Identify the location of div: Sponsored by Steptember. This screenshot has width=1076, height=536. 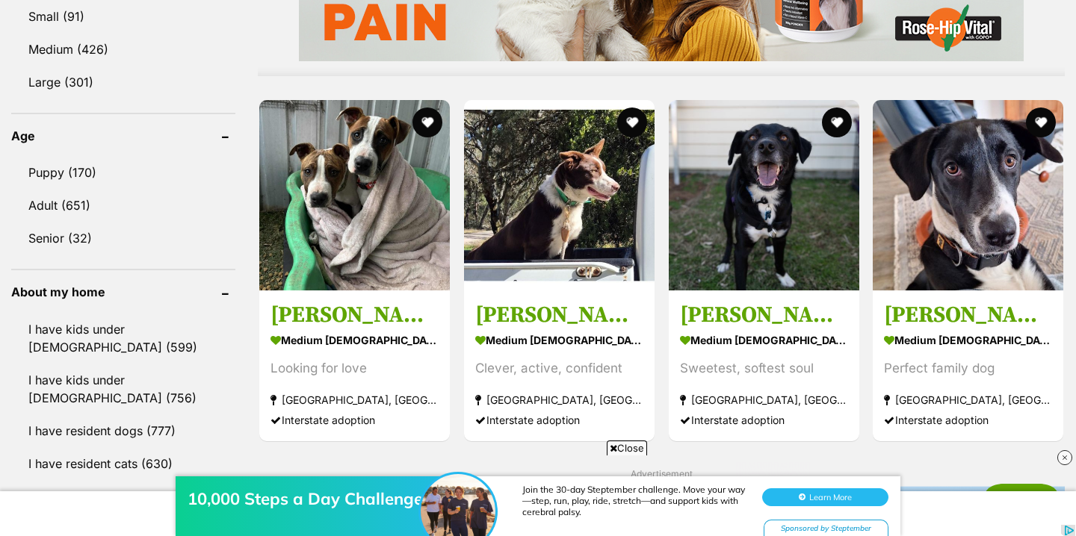
(825, 82).